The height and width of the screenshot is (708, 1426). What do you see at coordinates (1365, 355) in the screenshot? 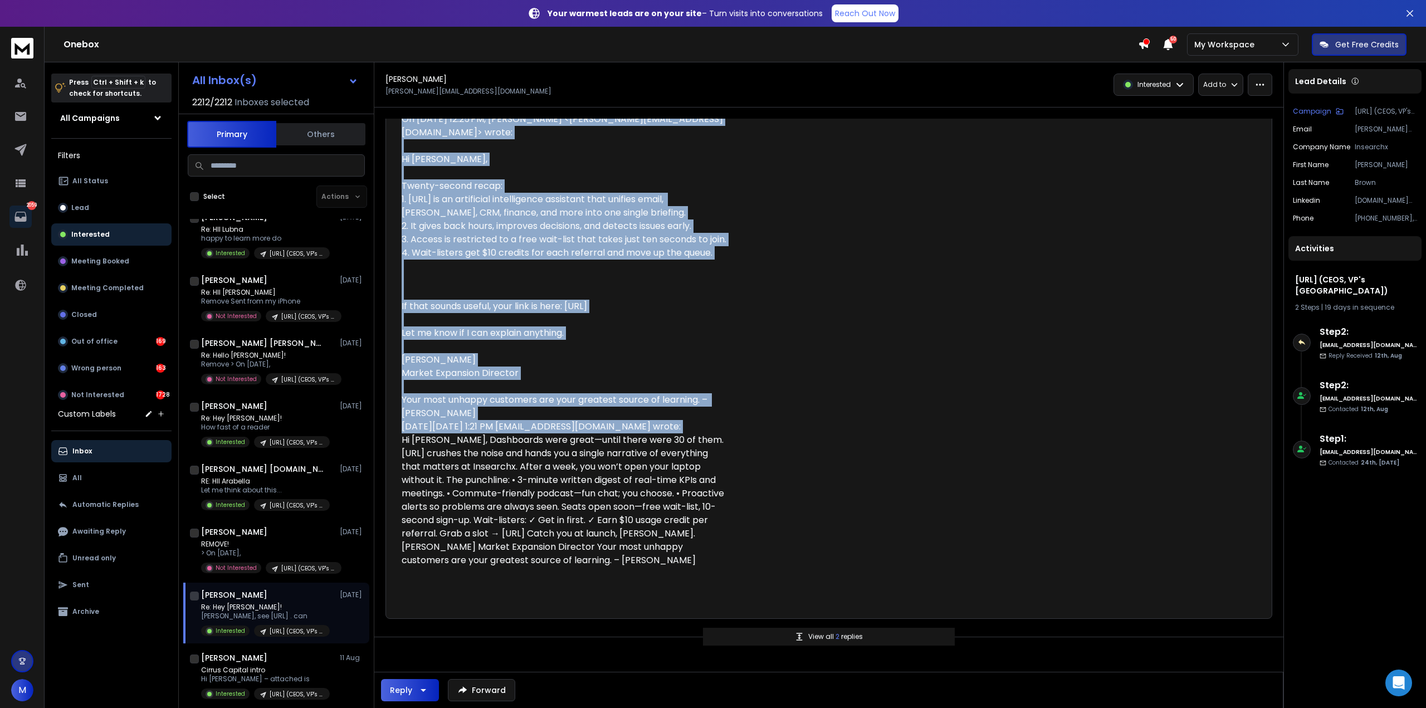
I see `p: Reply Received` at bounding box center [1365, 355].